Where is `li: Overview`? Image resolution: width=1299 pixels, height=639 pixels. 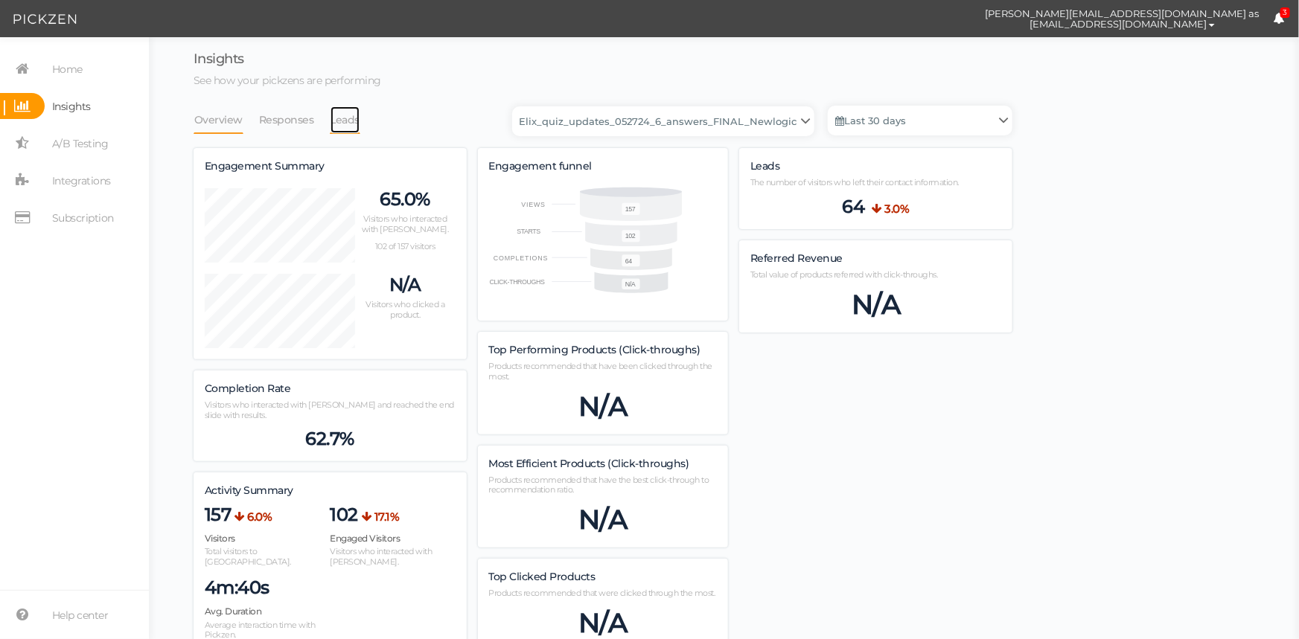
li: Overview is located at coordinates (226, 120).